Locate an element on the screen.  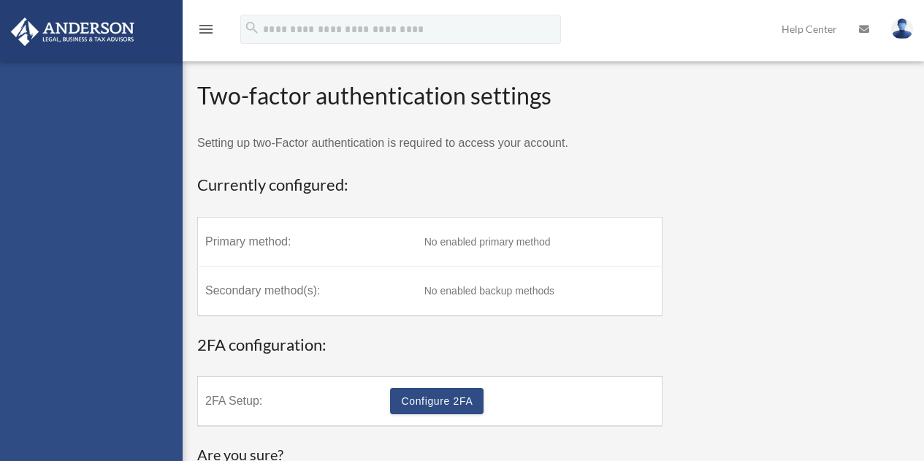
img: User Pic is located at coordinates (902, 28).